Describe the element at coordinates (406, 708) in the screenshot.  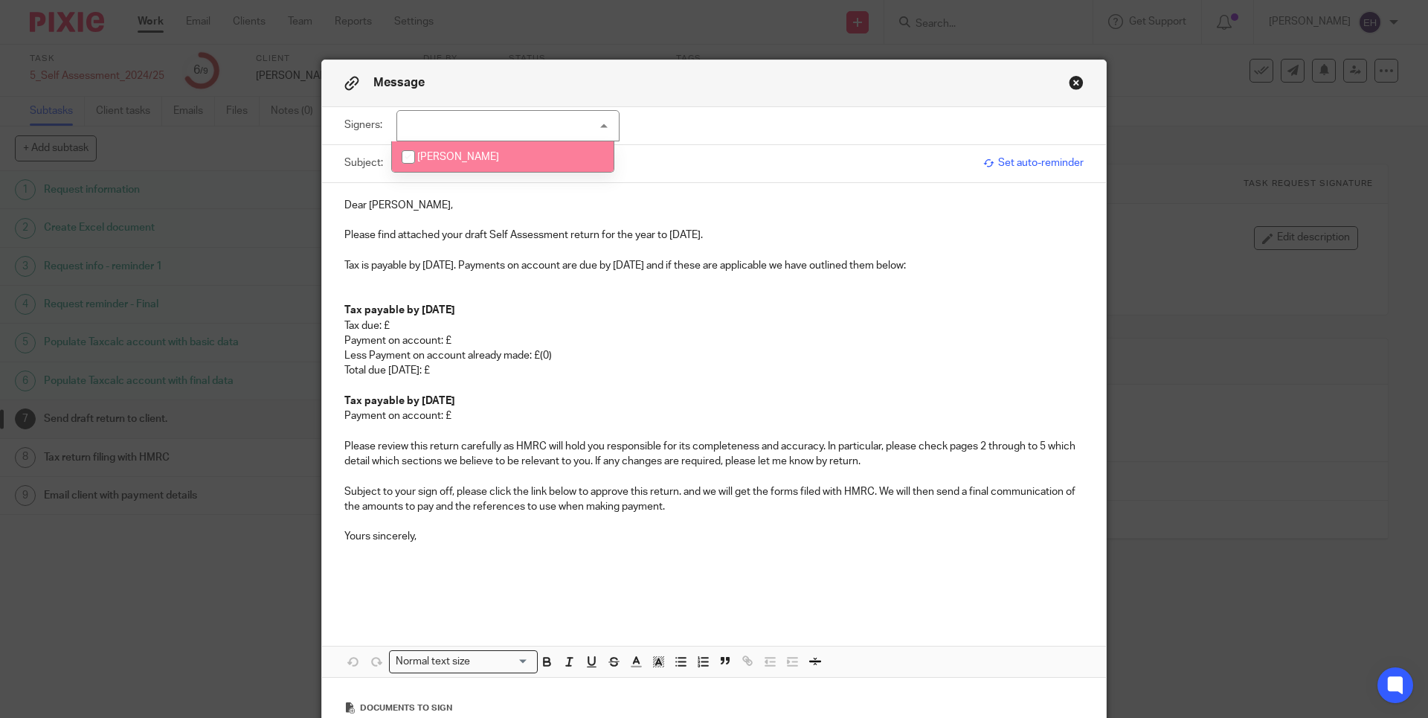
I see `span: Documents to sign` at that location.